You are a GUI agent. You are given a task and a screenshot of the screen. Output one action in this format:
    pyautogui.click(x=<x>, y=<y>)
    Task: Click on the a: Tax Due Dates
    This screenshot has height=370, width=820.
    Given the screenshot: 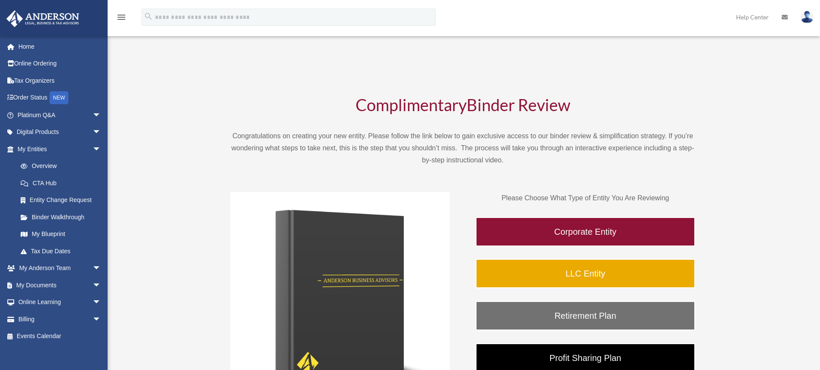 What is the action you would take?
    pyautogui.click(x=63, y=251)
    